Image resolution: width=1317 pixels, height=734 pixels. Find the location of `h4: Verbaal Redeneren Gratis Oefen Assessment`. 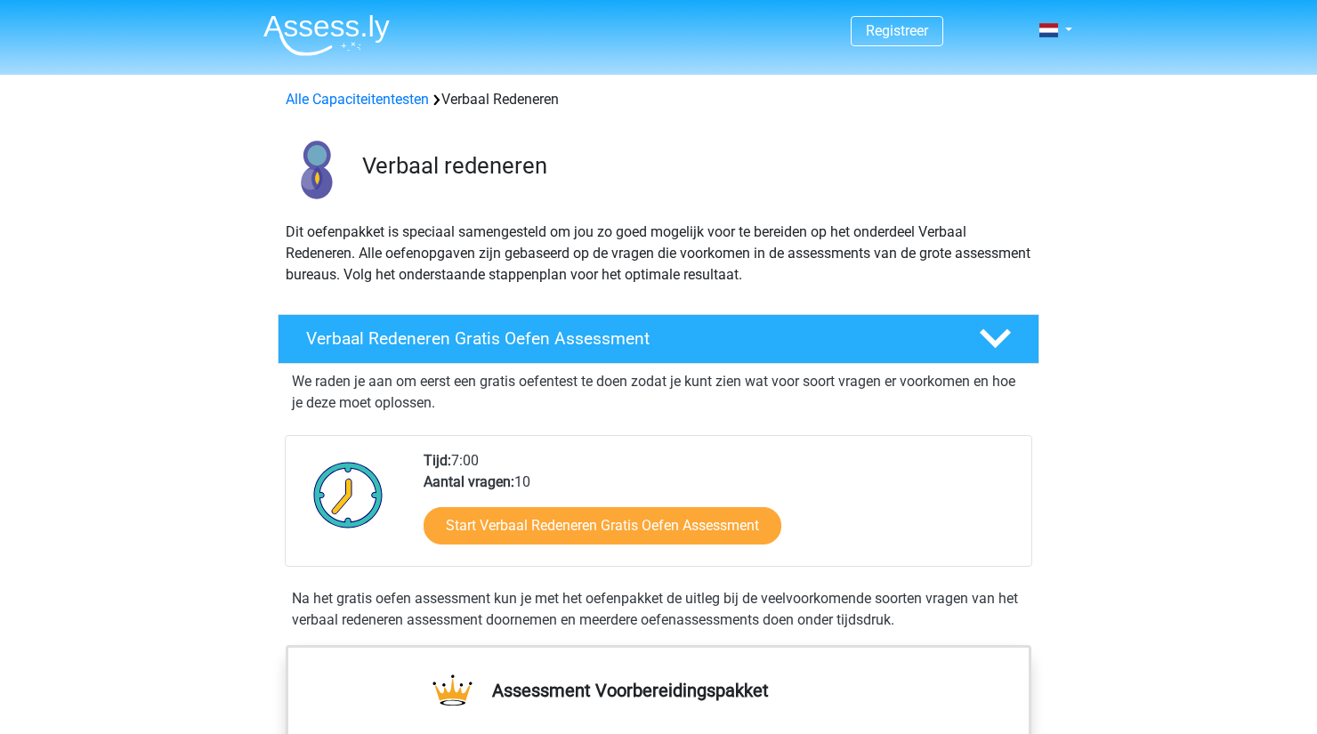

h4: Verbaal Redeneren Gratis Oefen Assessment is located at coordinates (628, 338).